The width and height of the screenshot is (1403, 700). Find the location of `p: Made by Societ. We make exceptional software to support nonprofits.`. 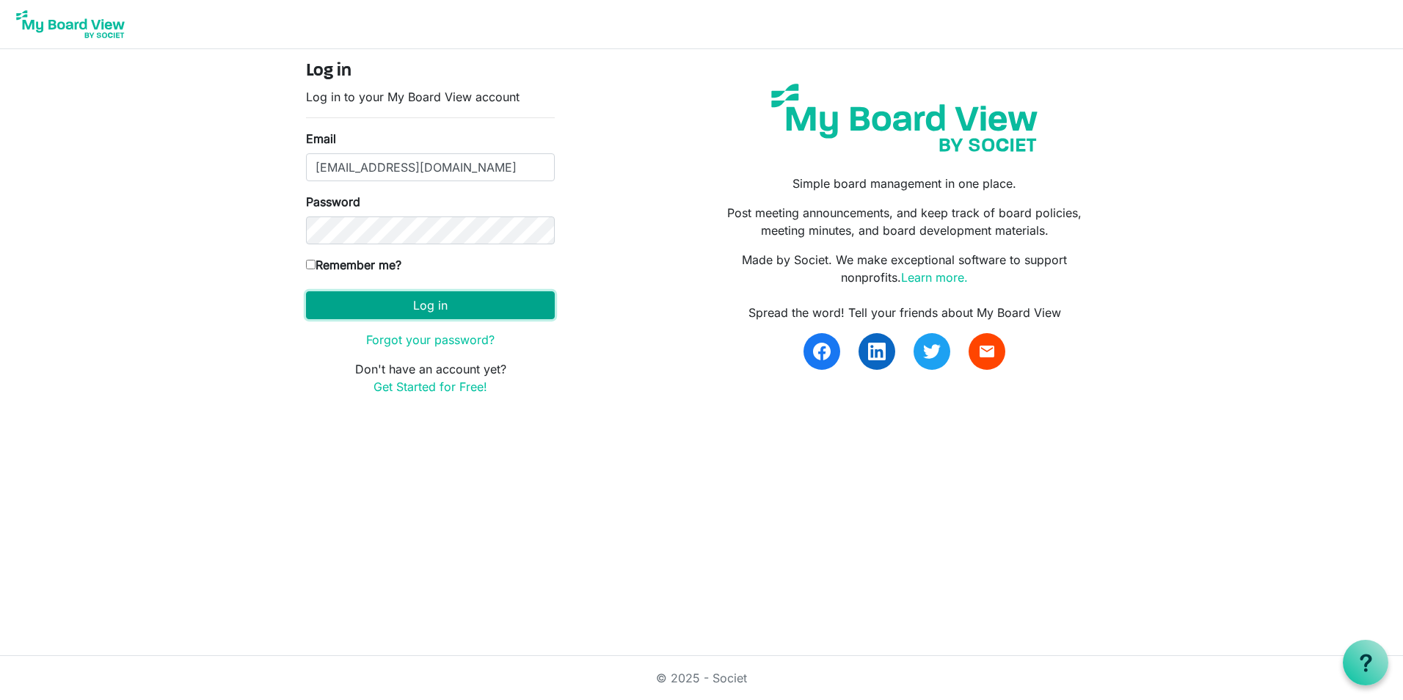

p: Made by Societ. We make exceptional software to support nonprofits. is located at coordinates (905, 269).